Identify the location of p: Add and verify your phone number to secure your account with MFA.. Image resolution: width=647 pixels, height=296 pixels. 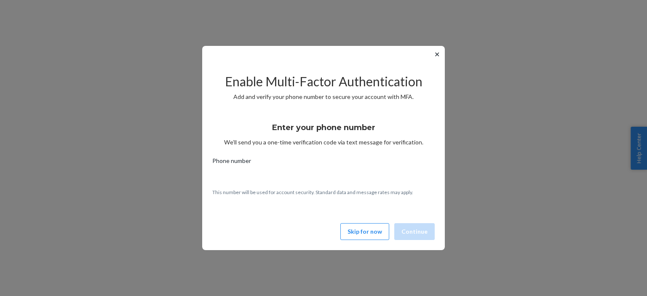
(323, 97).